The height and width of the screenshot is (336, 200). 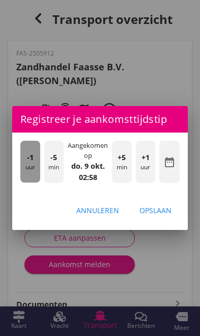 What do you see at coordinates (122, 157) in the screenshot?
I see `span: +5` at bounding box center [122, 157].